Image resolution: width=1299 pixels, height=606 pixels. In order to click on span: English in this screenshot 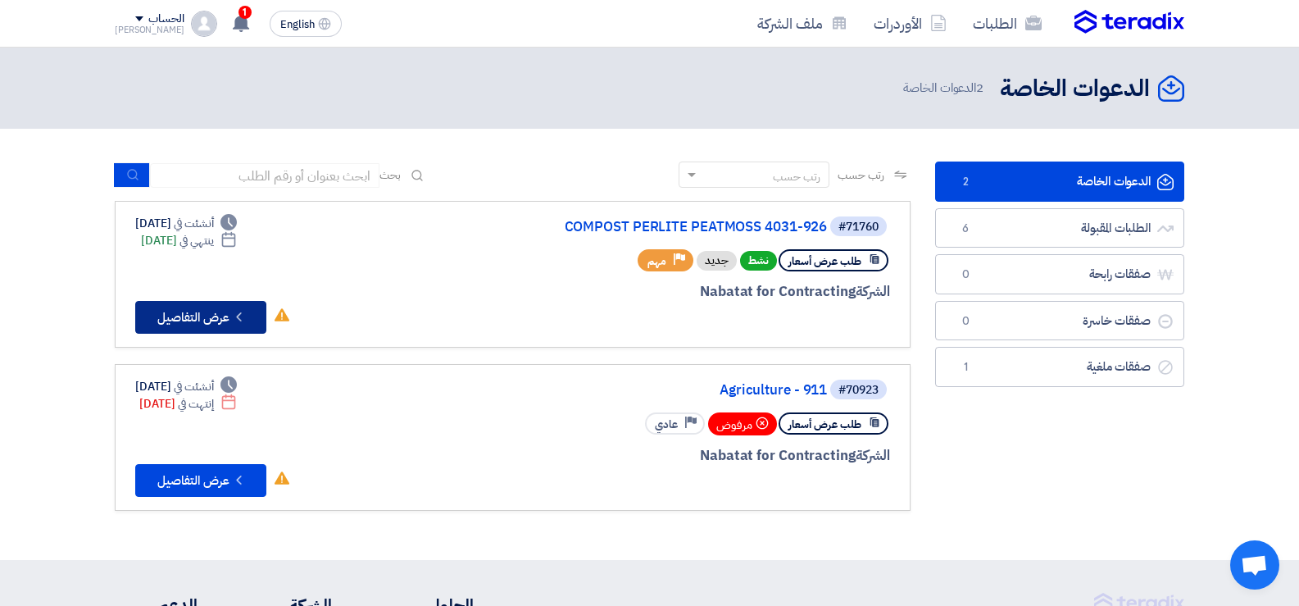, I will do `click(298, 25)`.